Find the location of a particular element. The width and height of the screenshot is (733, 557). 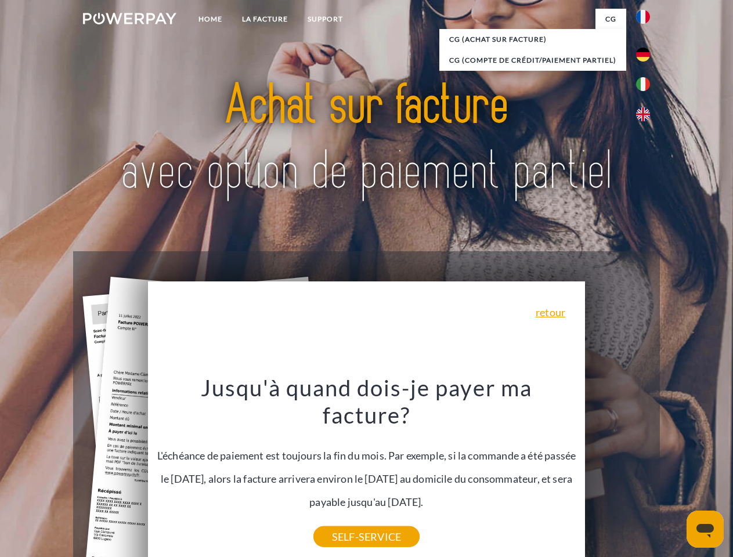

div: L'échéance de paiement est toujours la fin du mois. Par exemple, si la commande a été passée le [... is located at coordinates (367, 455).